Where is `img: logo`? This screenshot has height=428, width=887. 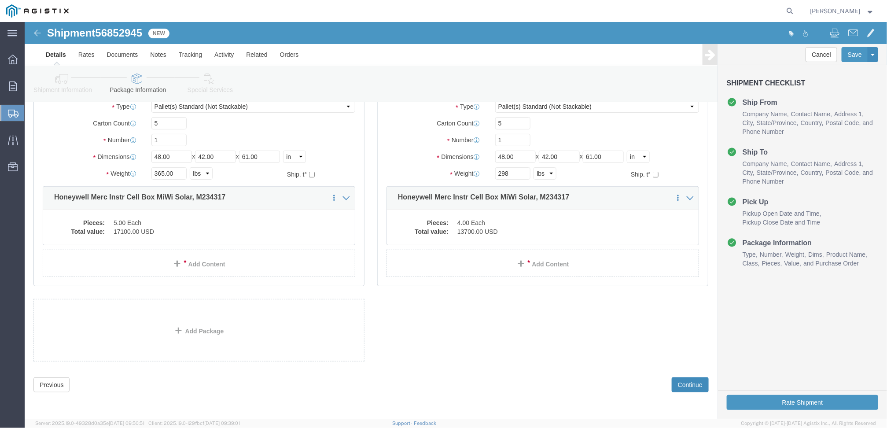 img: logo is located at coordinates (37, 11).